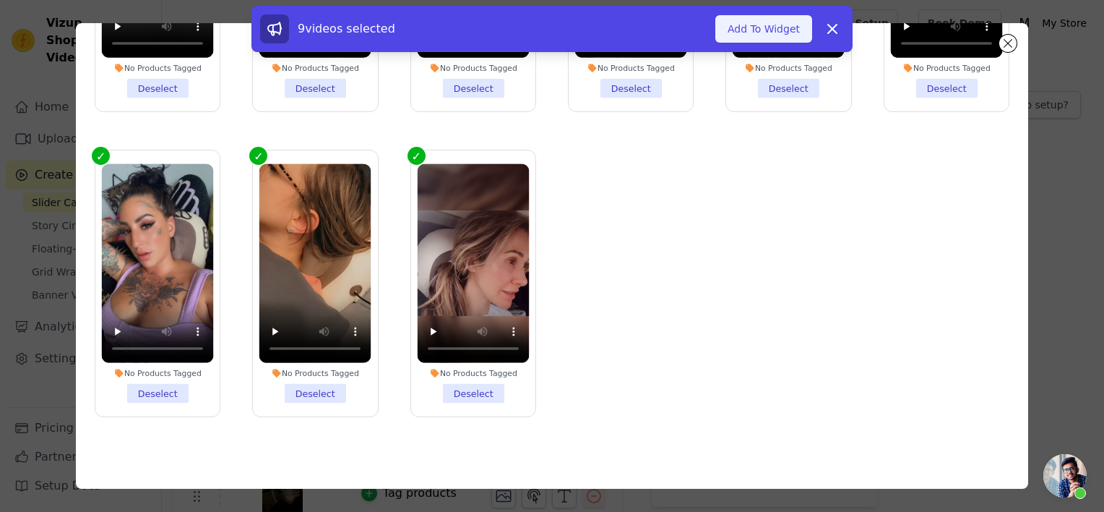 This screenshot has height=512, width=1104. I want to click on a: Open chat, so click(1065, 476).